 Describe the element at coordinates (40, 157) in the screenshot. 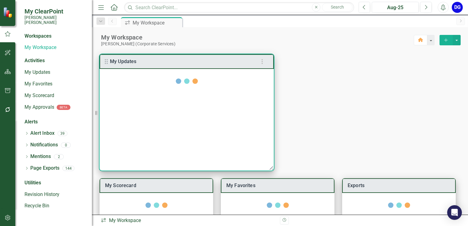

I see `a: Mentions` at that location.